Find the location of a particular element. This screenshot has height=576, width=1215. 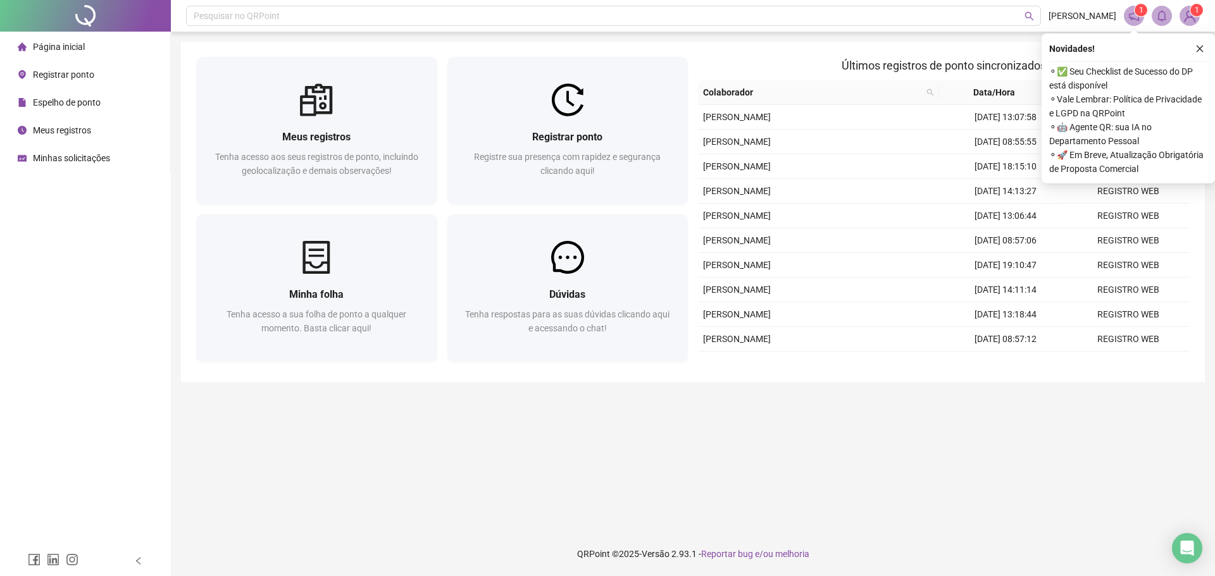

span: notification is located at coordinates (1134, 16).